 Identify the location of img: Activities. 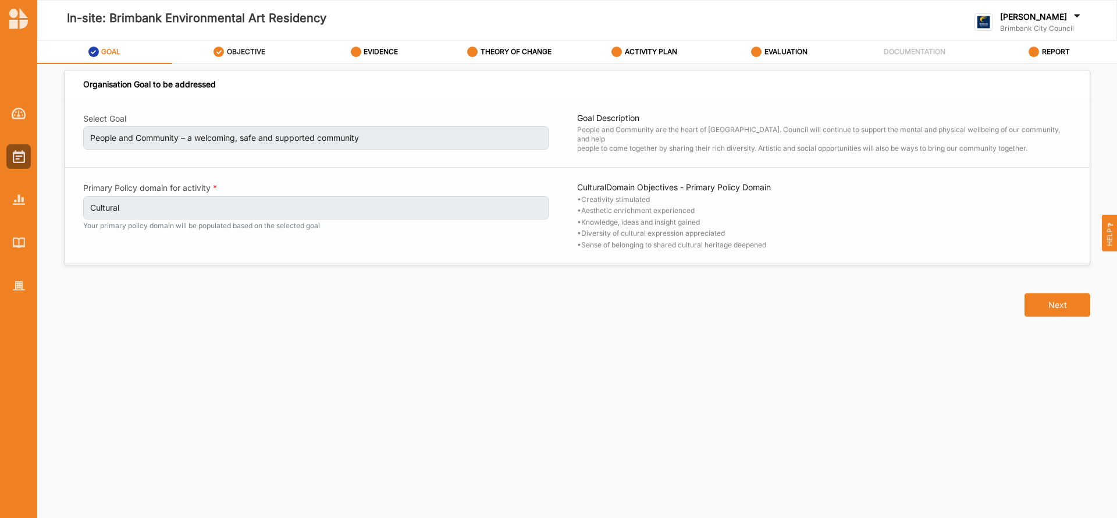
(19, 156).